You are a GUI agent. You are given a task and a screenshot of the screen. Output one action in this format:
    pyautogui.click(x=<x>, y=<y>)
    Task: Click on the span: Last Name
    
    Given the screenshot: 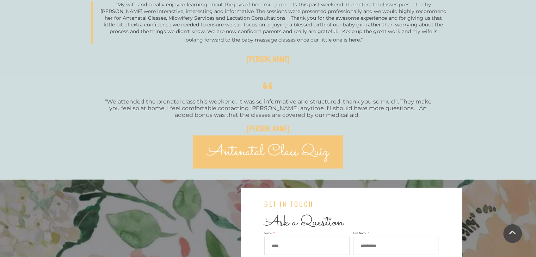 What is the action you would take?
    pyautogui.click(x=396, y=233)
    